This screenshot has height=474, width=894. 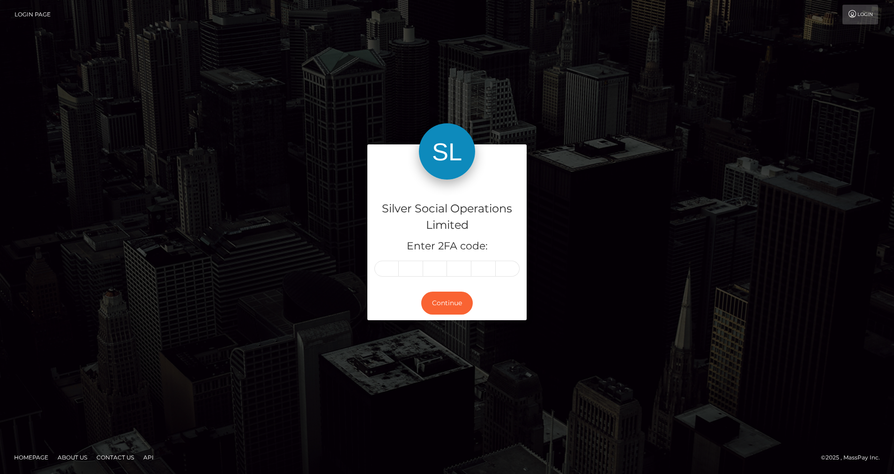 I want to click on div: © 2025 , MassPay Inc., so click(x=853, y=457).